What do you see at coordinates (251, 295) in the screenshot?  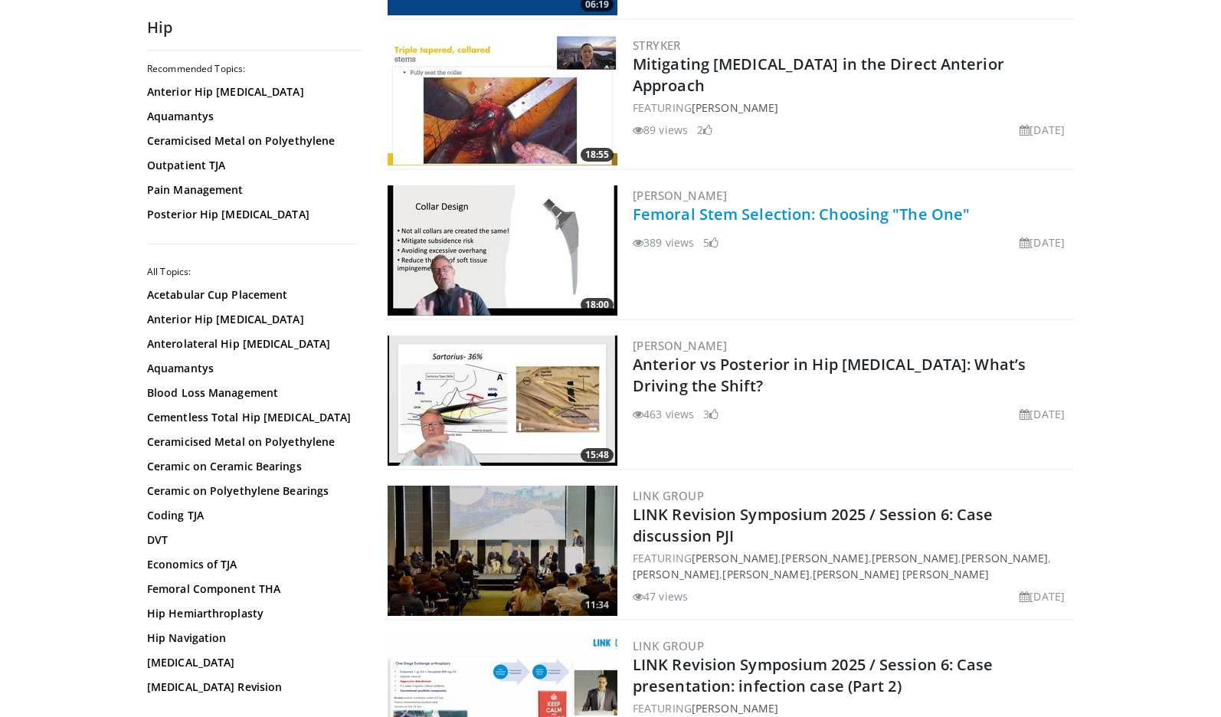 I see `a: Acetabular Cup Placement` at bounding box center [251, 295].